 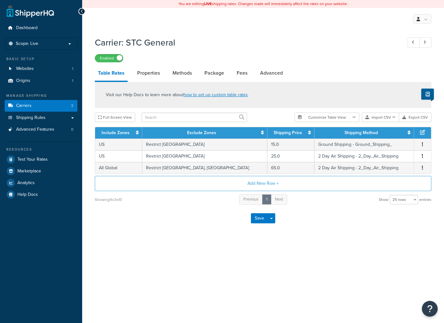 I want to click on li: Help Docs, so click(x=41, y=194).